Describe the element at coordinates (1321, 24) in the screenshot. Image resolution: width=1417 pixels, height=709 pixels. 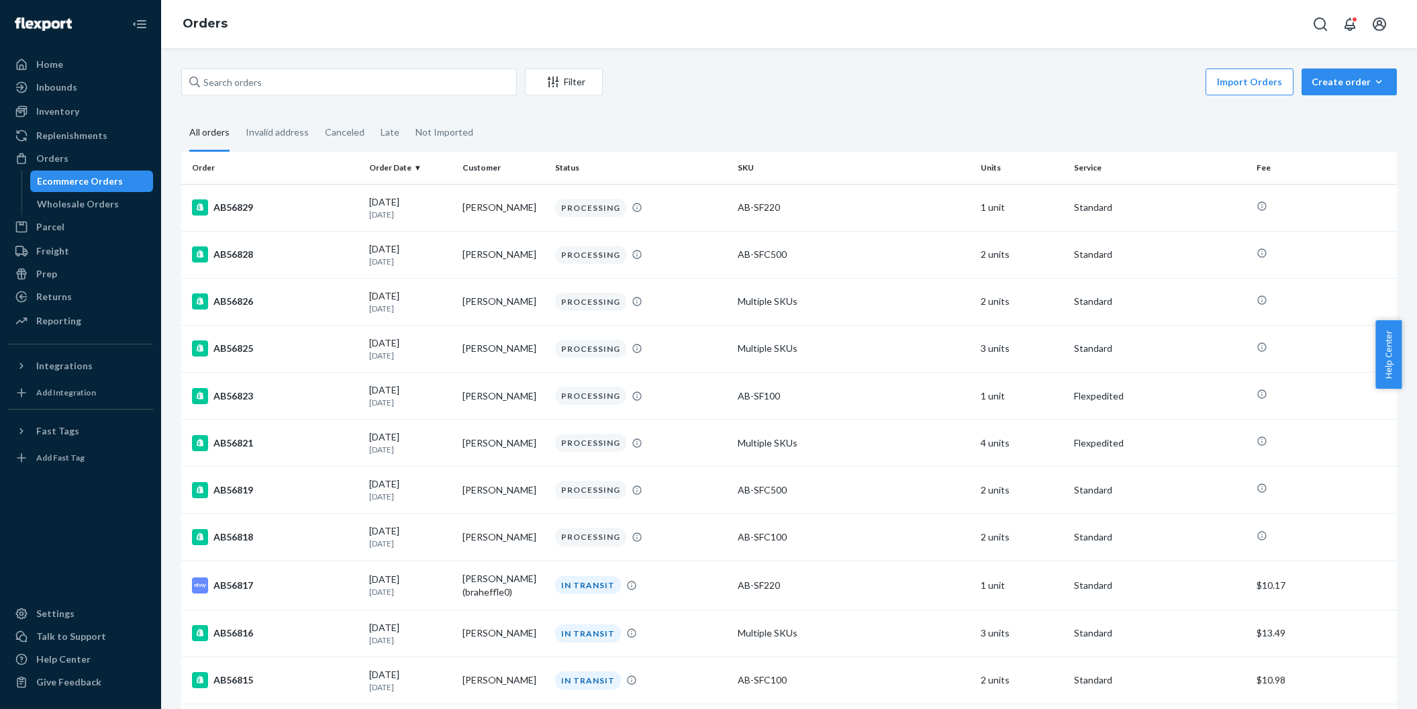
I see `button: Open Search Box` at that location.